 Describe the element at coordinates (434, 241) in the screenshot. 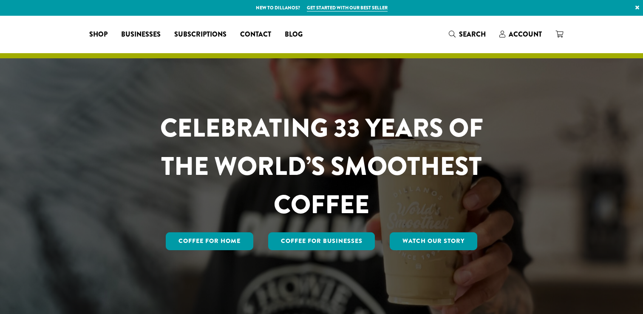

I see `a: Watch Our Story` at that location.